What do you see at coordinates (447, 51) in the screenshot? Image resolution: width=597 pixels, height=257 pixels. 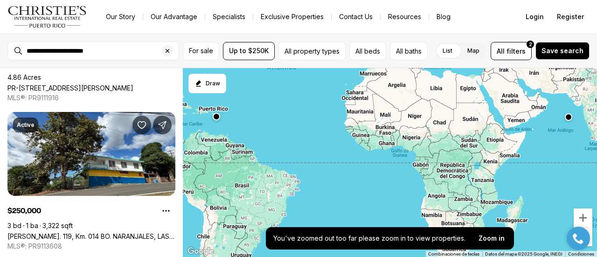 I see `label: List` at bounding box center [447, 51].